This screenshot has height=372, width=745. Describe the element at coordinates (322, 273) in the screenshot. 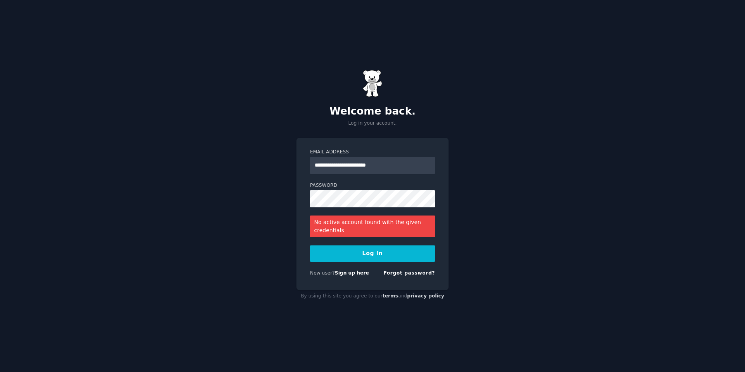

I see `span: New user?` at that location.